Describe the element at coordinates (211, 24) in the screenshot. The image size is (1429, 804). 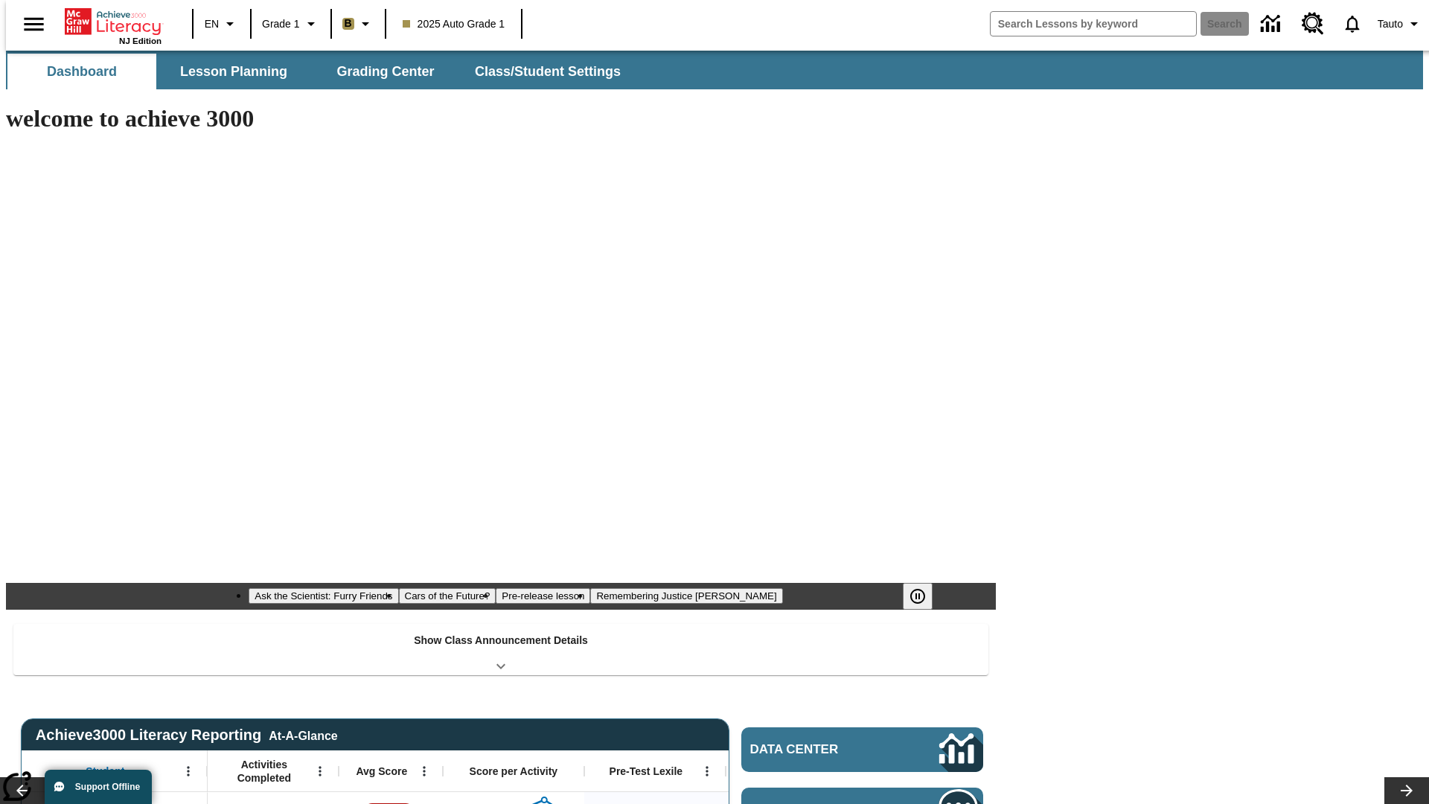
I see `span: EN` at that location.